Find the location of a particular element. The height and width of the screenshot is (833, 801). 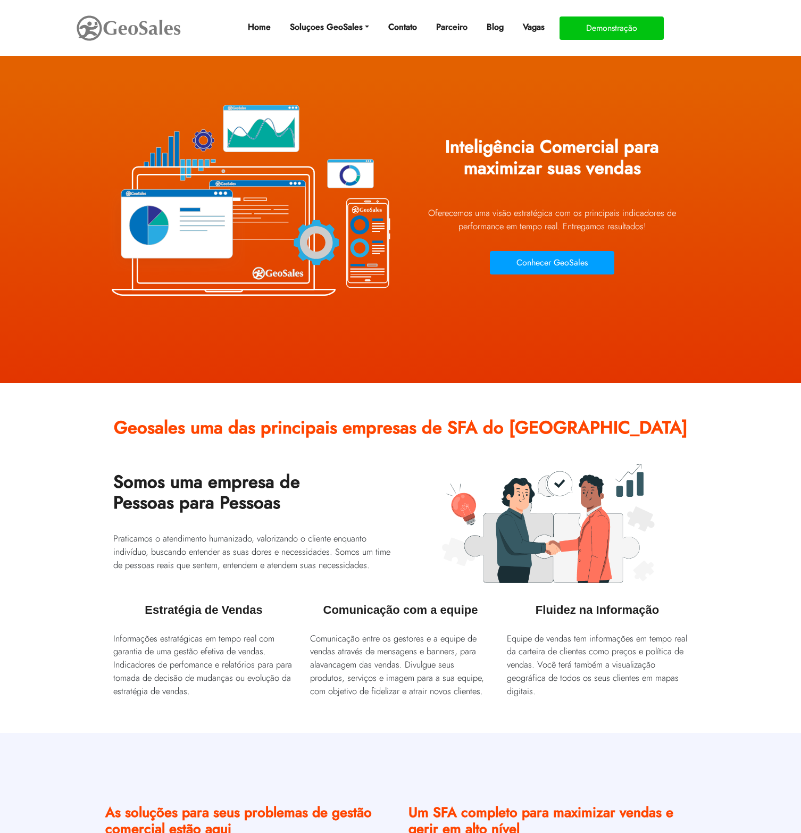

p: Oferecemos uma visão estratégica com os principais indicadores de performance em tempo real. Ent... is located at coordinates (552, 220).